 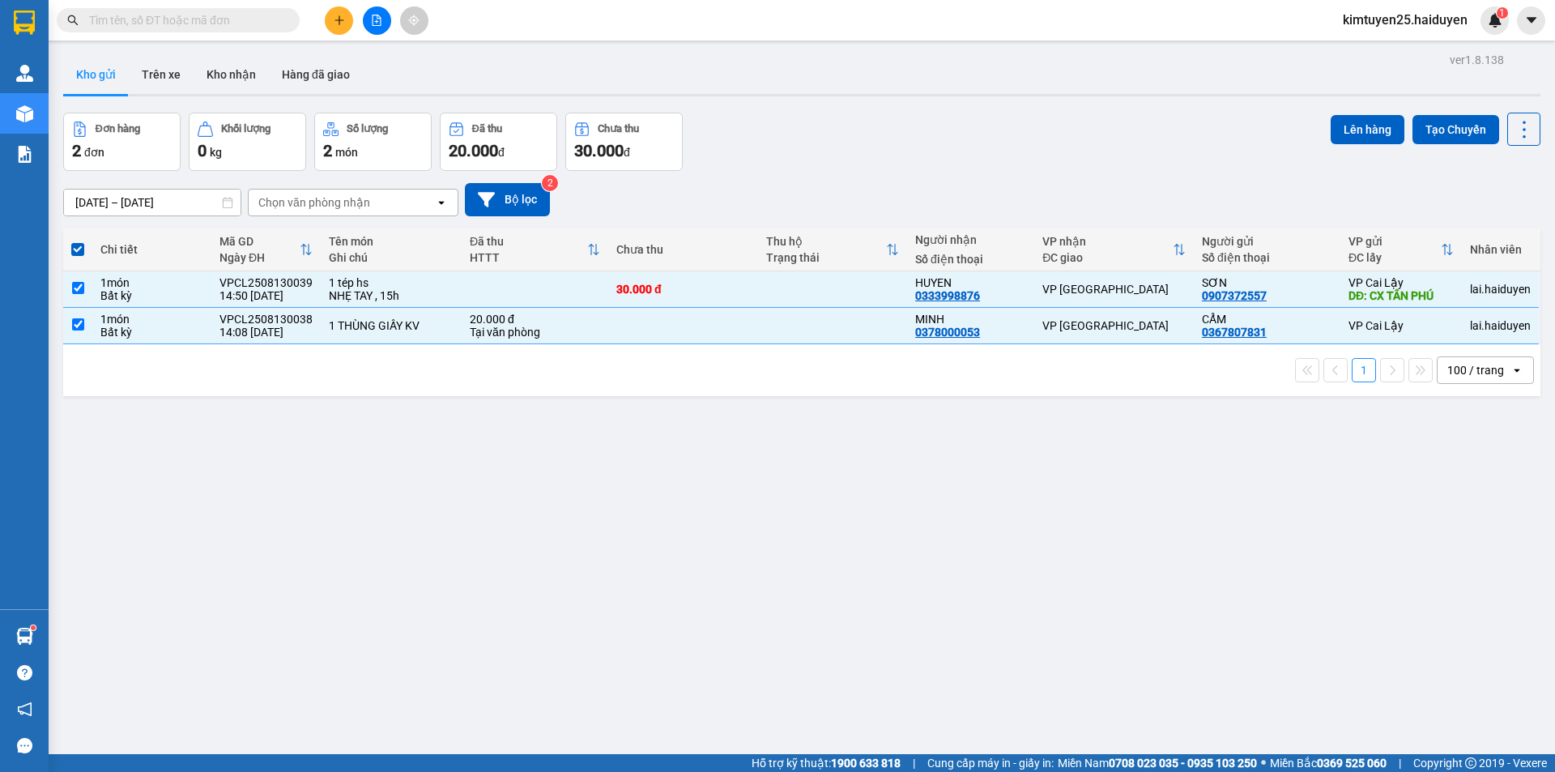 What do you see at coordinates (161, 75) in the screenshot?
I see `button: Trên xe` at bounding box center [161, 75].